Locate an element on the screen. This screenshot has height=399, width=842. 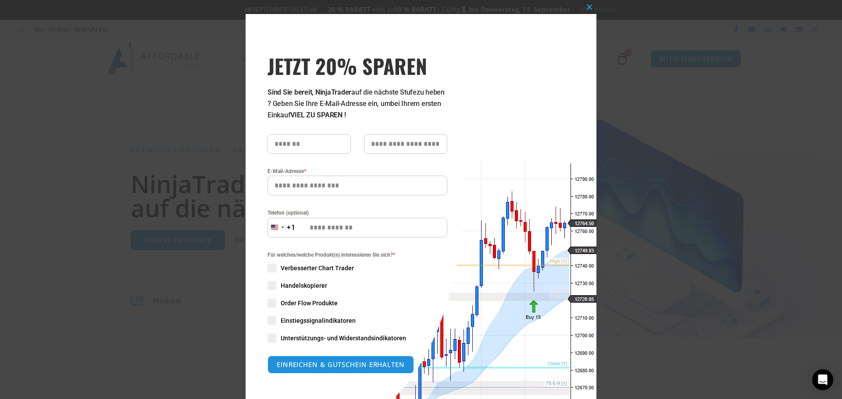
button: Ausgewähltes Land is located at coordinates (282, 228).